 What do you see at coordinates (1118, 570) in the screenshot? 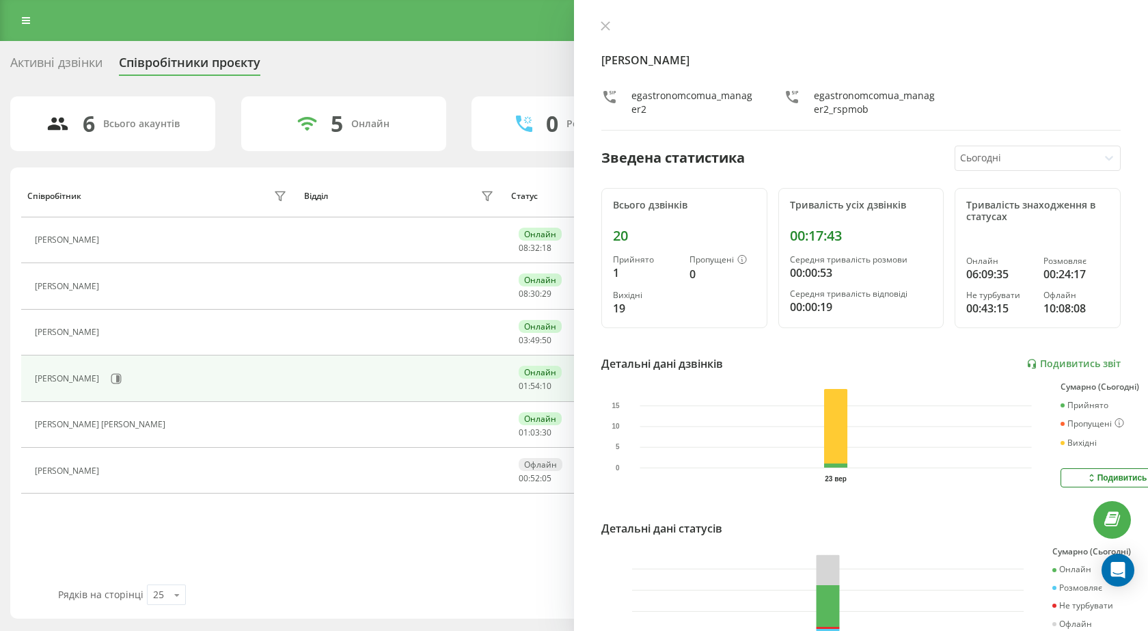
I see `div: Open Intercom Messenger` at bounding box center [1118, 570].